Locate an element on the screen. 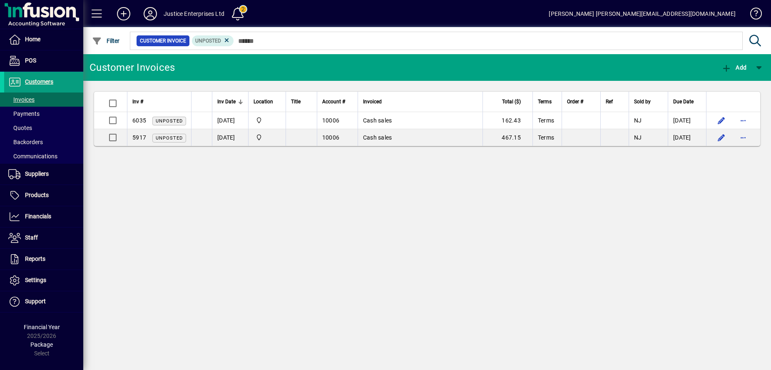 Image resolution: width=771 pixels, height=370 pixels. a: Suppliers is located at coordinates (44, 174).